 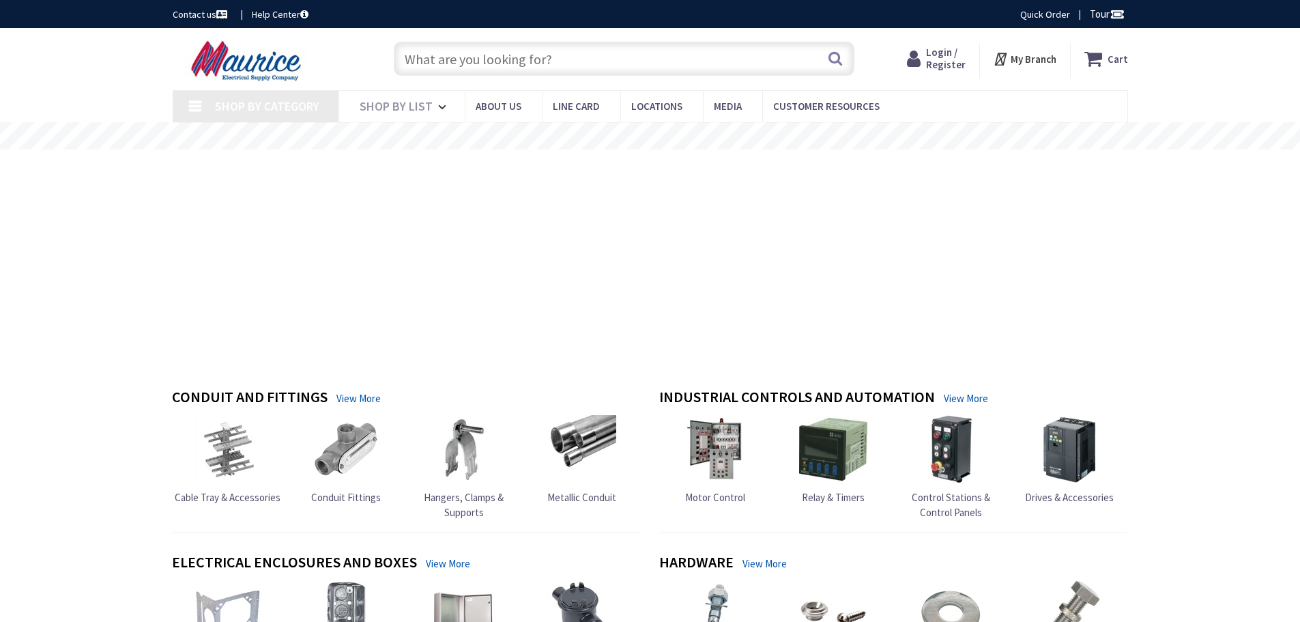 What do you see at coordinates (294, 563) in the screenshot?
I see `h4: Electrical Enclosures and Boxes` at bounding box center [294, 563].